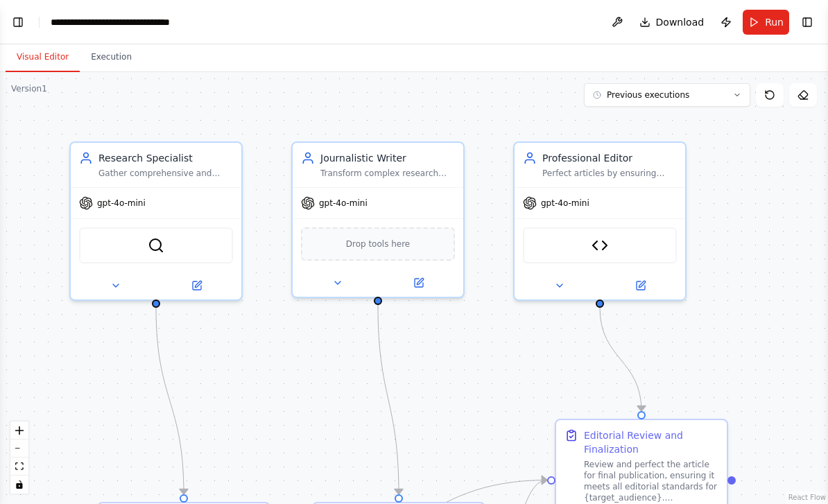  What do you see at coordinates (388, 399) in the screenshot?
I see `g: Edge from 1fb9fc36-03c4-4623-9c0a-ed2c4c734997 to dede5468-1274-4dbe-b175-547f25db7223` at bounding box center [388, 399].